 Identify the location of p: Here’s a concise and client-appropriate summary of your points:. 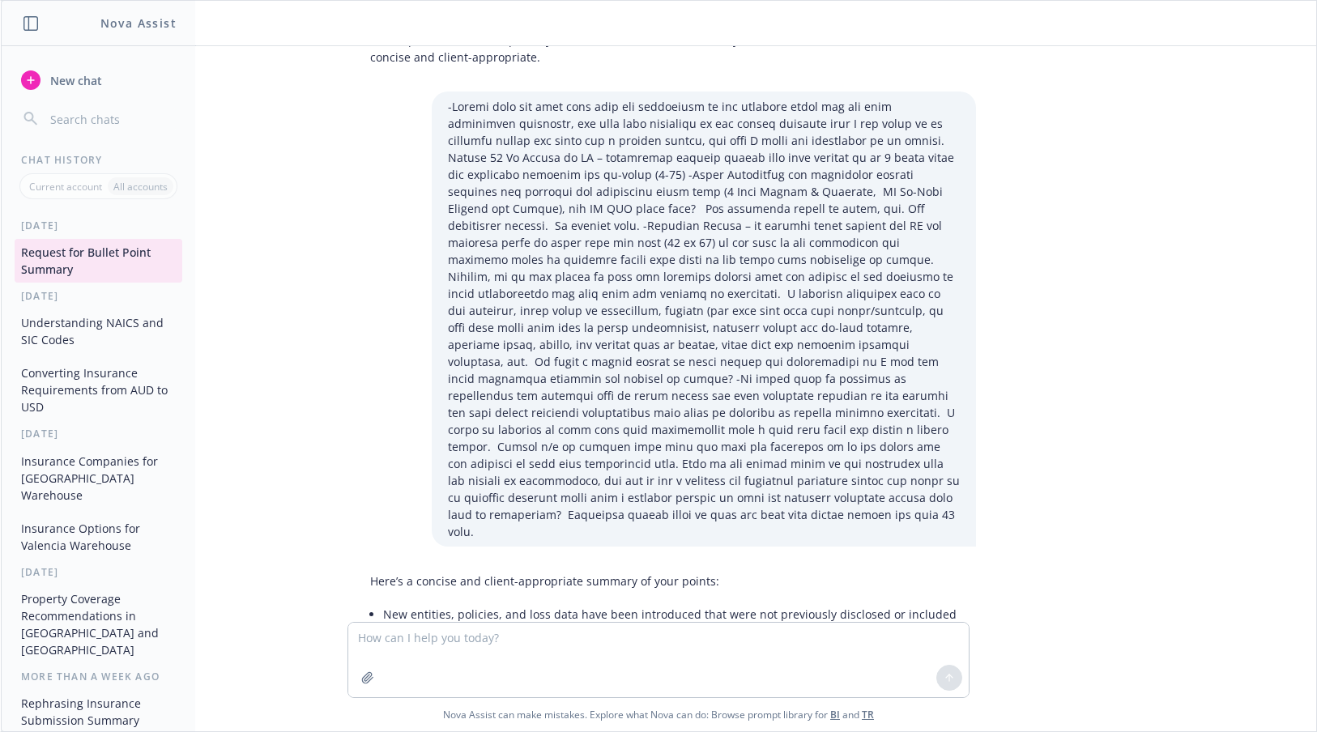
(665, 581).